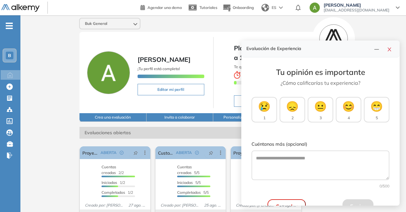 The height and width of the screenshot is (212, 406). What do you see at coordinates (292, 118) in the screenshot?
I see `span: 2` at bounding box center [292, 118].